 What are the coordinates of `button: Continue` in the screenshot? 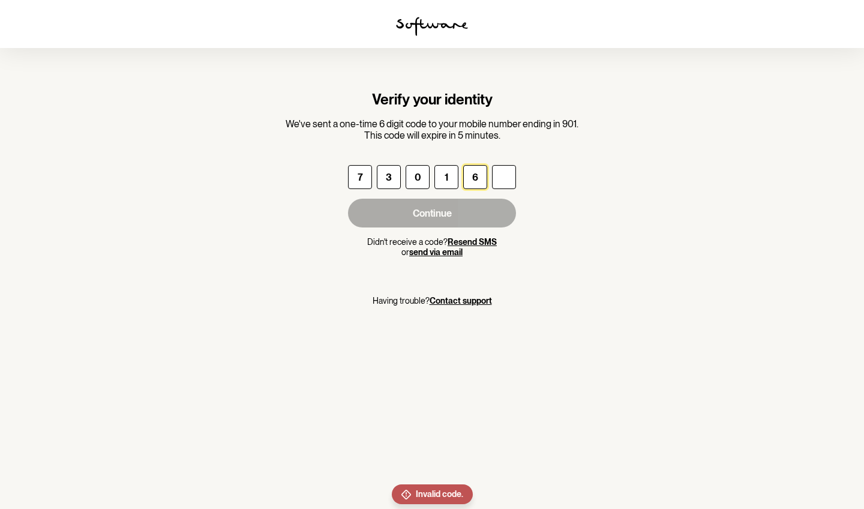 It's located at (432, 213).